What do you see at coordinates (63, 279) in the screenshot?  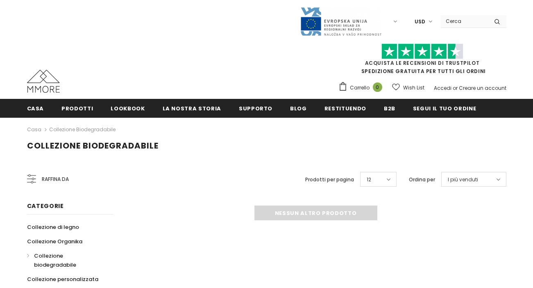 I see `a: Collezione personalizzata` at bounding box center [63, 279].